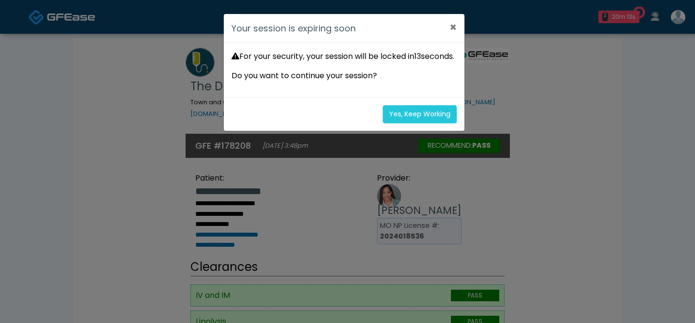  I want to click on span: 13, so click(417, 56).